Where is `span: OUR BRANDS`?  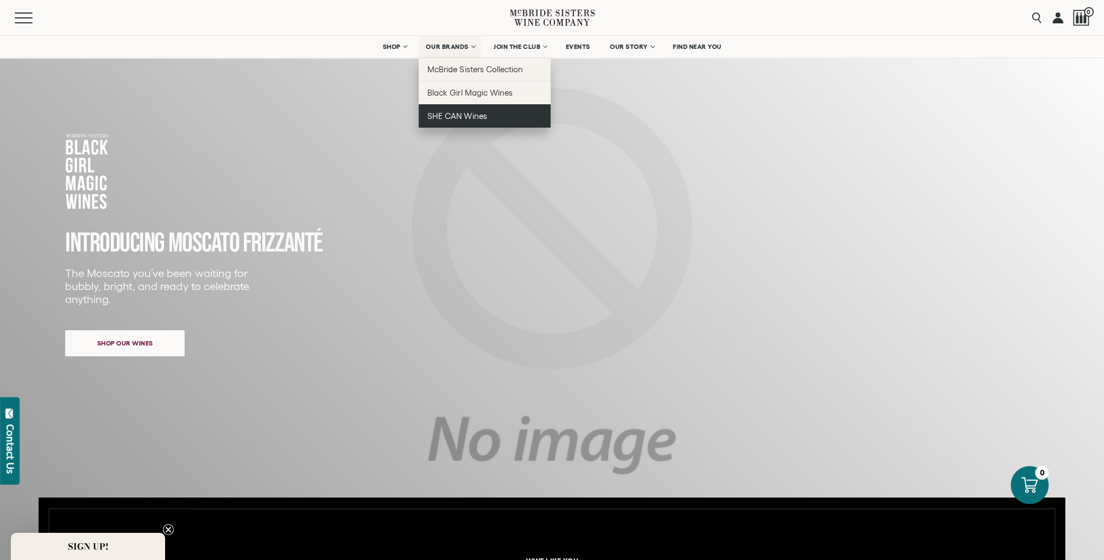
span: OUR BRANDS is located at coordinates (447, 47).